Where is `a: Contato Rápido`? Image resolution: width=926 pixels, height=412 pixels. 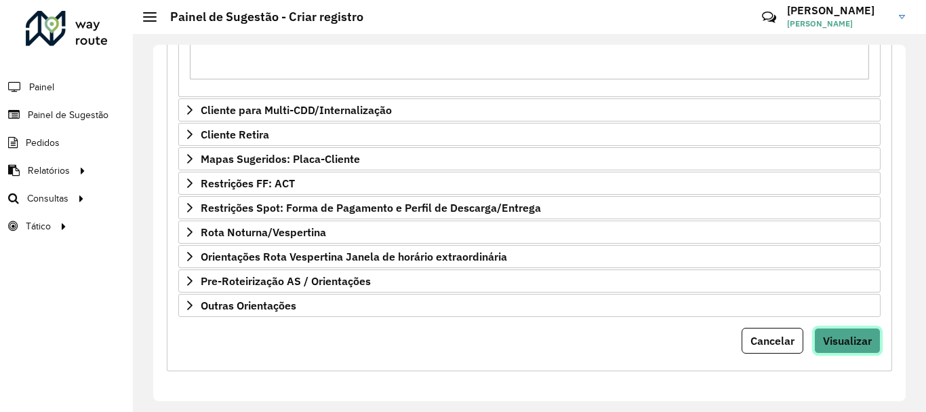 a: Contato Rápido is located at coordinates (769, 17).